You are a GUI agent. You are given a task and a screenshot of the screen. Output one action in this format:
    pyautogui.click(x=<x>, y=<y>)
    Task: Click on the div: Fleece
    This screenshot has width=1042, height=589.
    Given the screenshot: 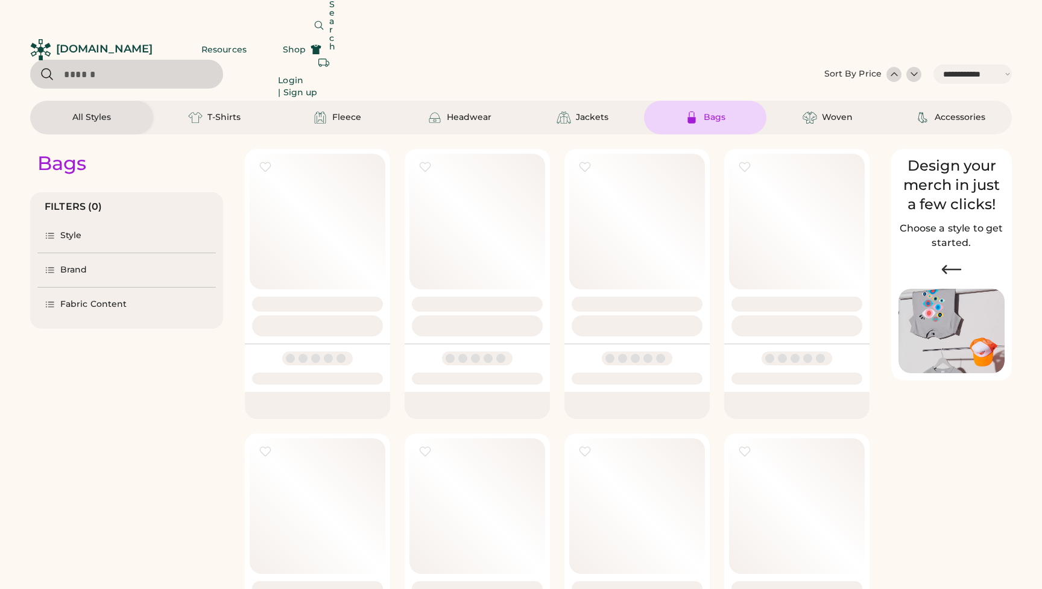 What is the action you would take?
    pyautogui.click(x=347, y=118)
    